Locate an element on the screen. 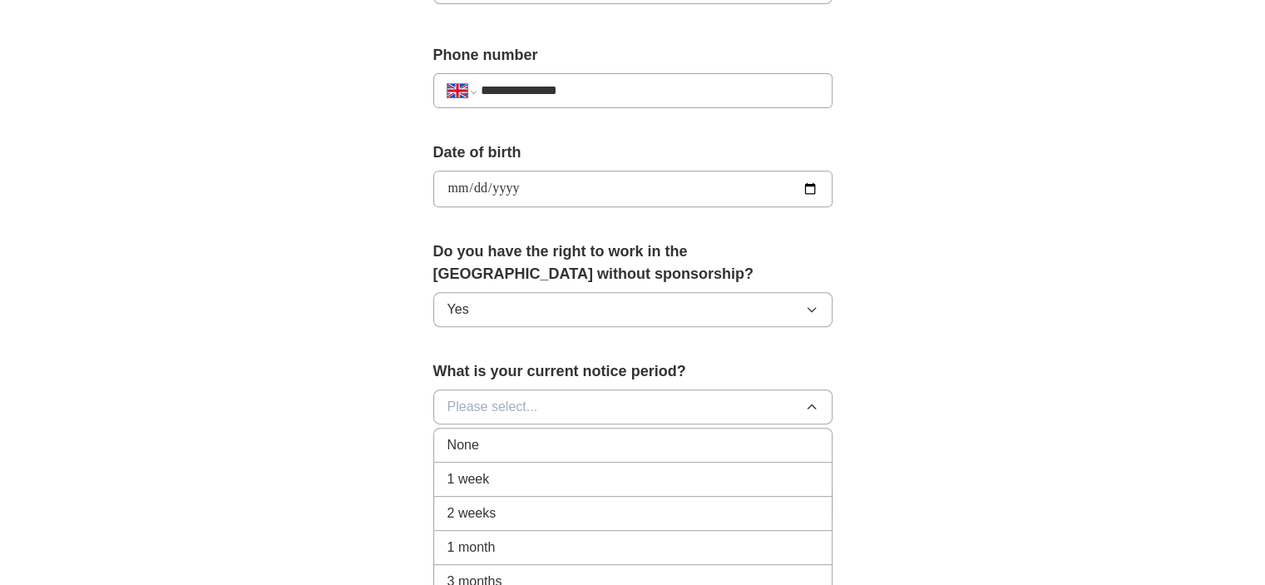  label: Date of birth is located at coordinates (633, 152).